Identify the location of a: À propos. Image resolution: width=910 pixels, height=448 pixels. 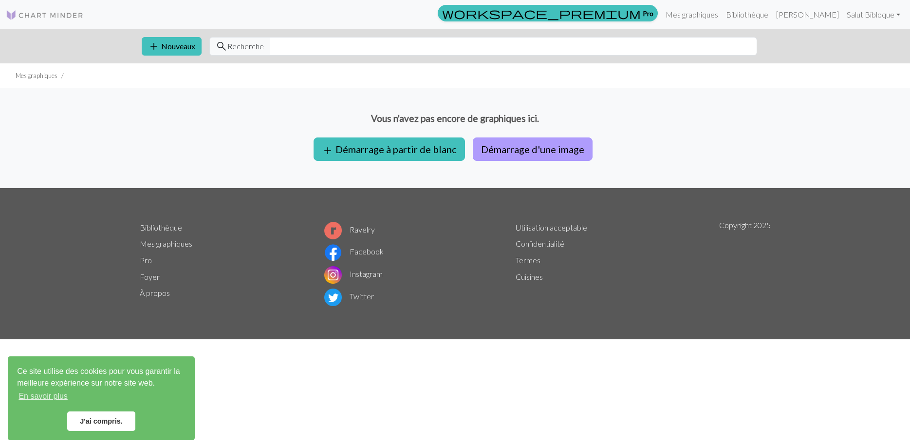
(155, 292).